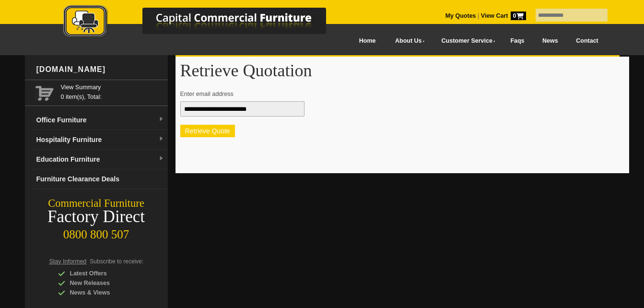 Image resolution: width=644 pixels, height=308 pixels. What do you see at coordinates (502, 16) in the screenshot?
I see `a: View Cart0` at bounding box center [502, 16].